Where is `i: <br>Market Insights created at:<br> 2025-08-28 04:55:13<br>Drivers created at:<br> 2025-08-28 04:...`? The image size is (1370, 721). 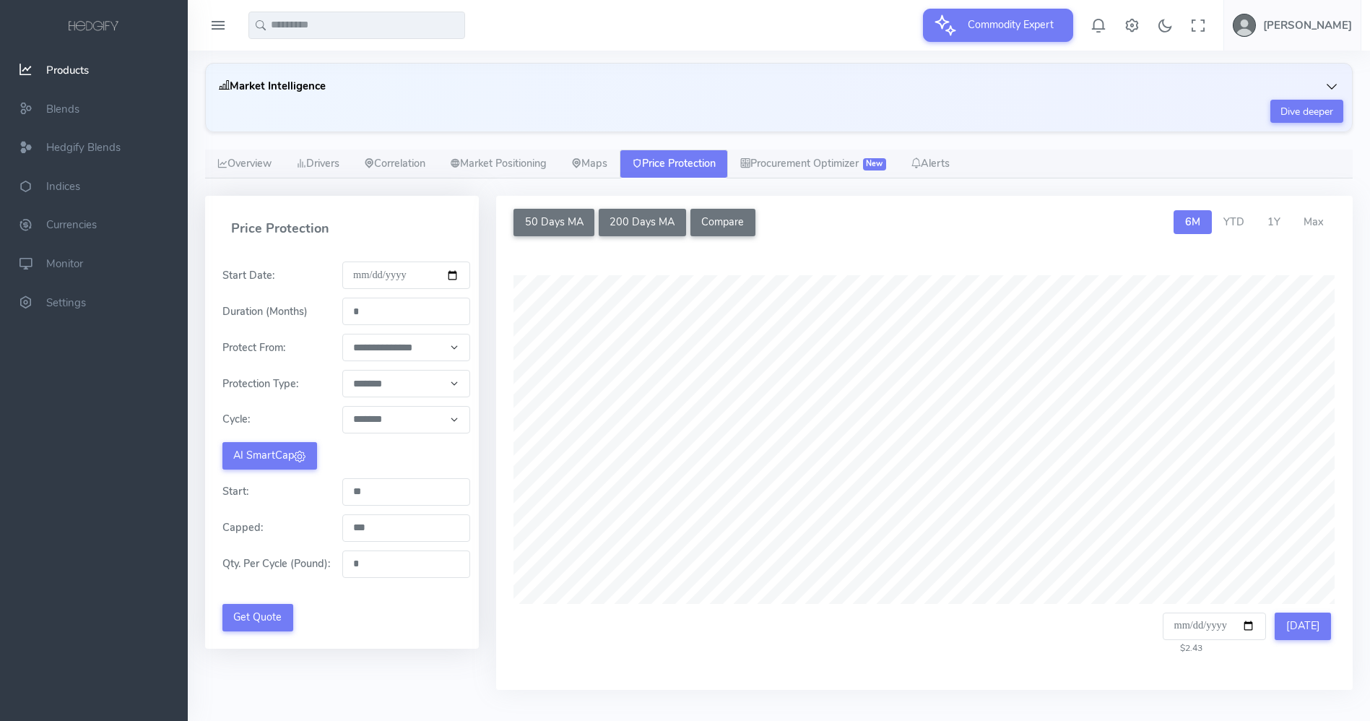 i: <br>Market Insights created at:<br> 2025-08-28 04:55:13<br>Drivers created at:<br> 2025-08-28 04:... is located at coordinates (224, 86).